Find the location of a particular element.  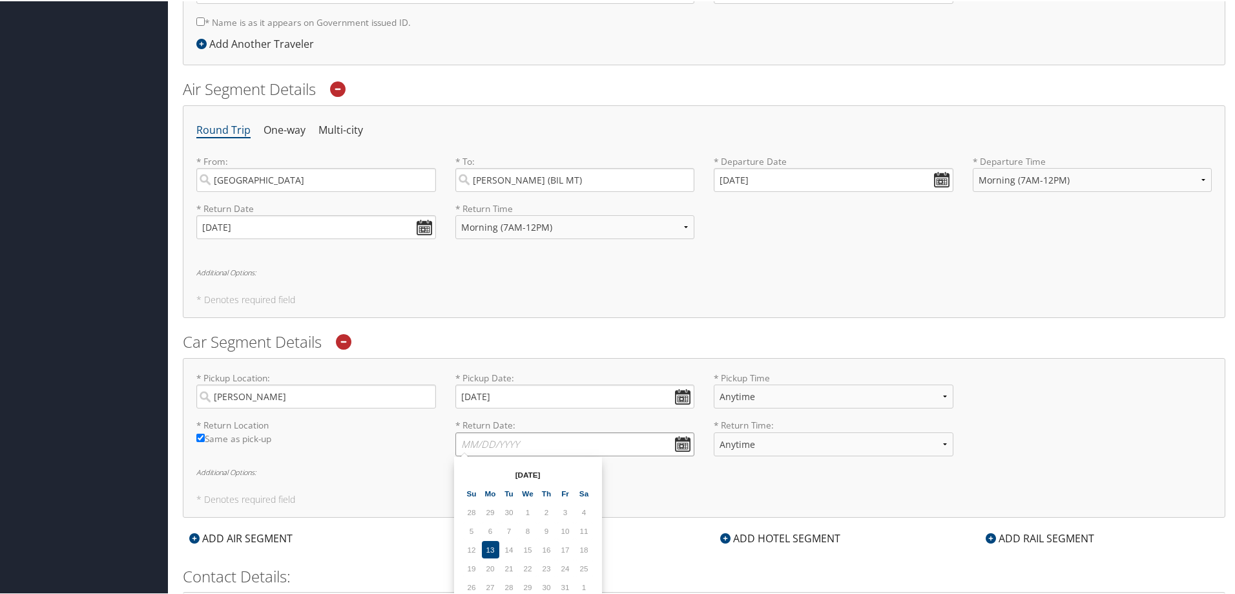

input: * Pickup Date: is located at coordinates (575, 395).